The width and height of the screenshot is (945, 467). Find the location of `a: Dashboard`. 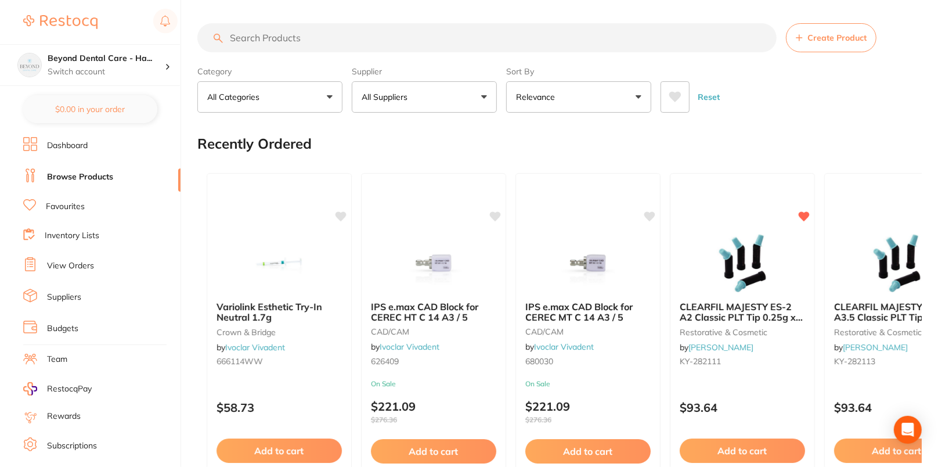

a: Dashboard is located at coordinates (67, 146).